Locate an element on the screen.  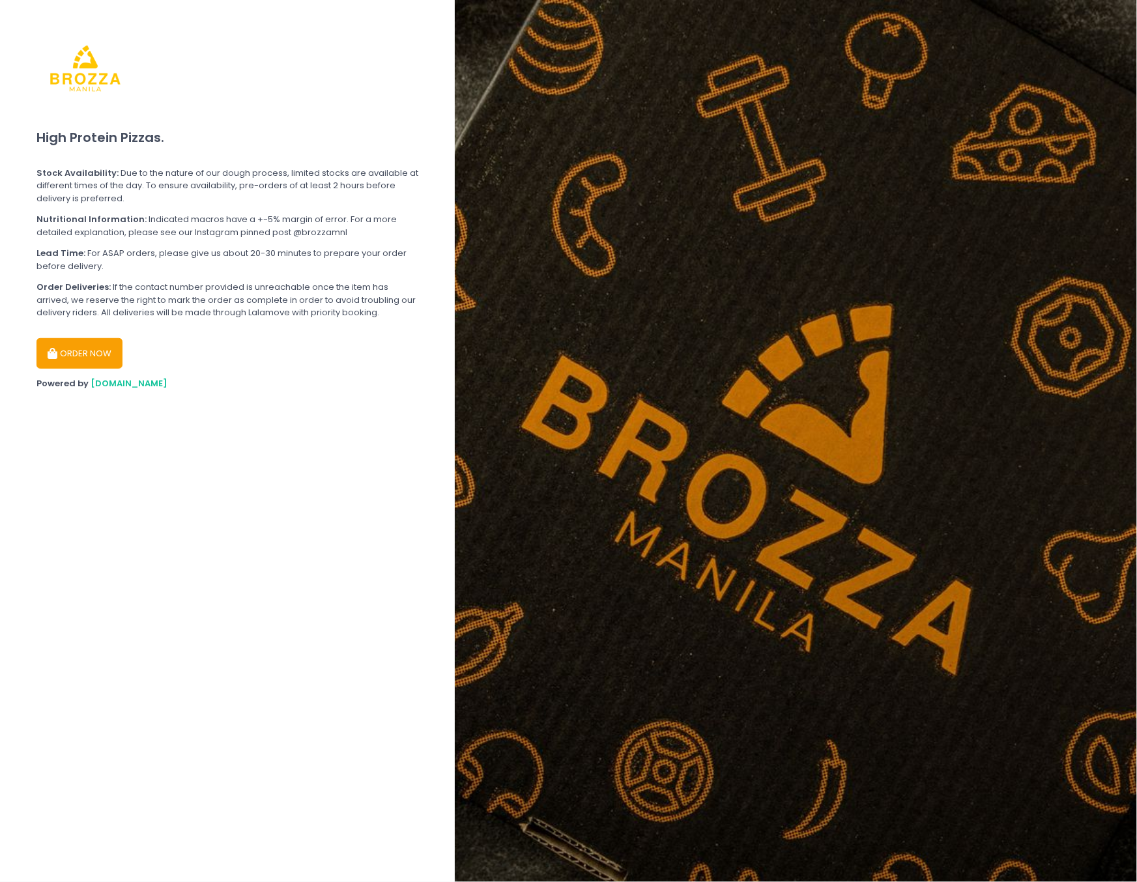
div: Indicated macros have a +-5% margin of error. For a more detailed explanation, please see our Ins... is located at coordinates (227, 225).